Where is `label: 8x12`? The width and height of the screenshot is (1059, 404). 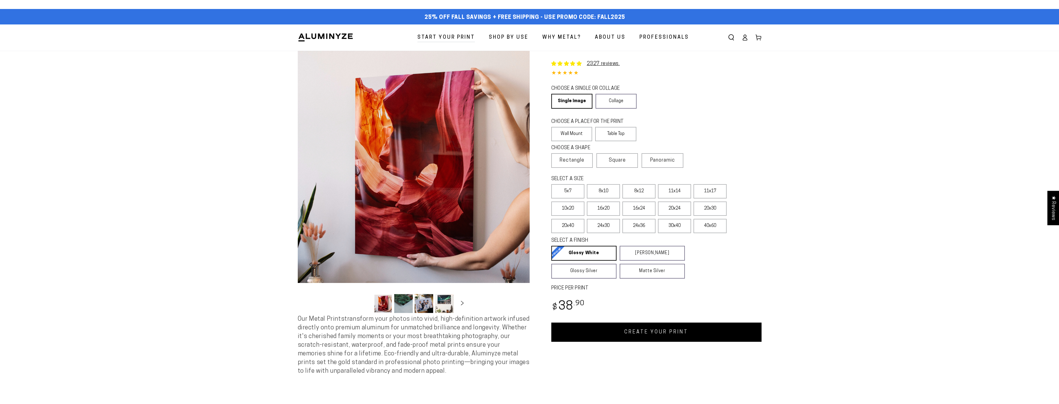
label: 8x12 is located at coordinates (639, 191).